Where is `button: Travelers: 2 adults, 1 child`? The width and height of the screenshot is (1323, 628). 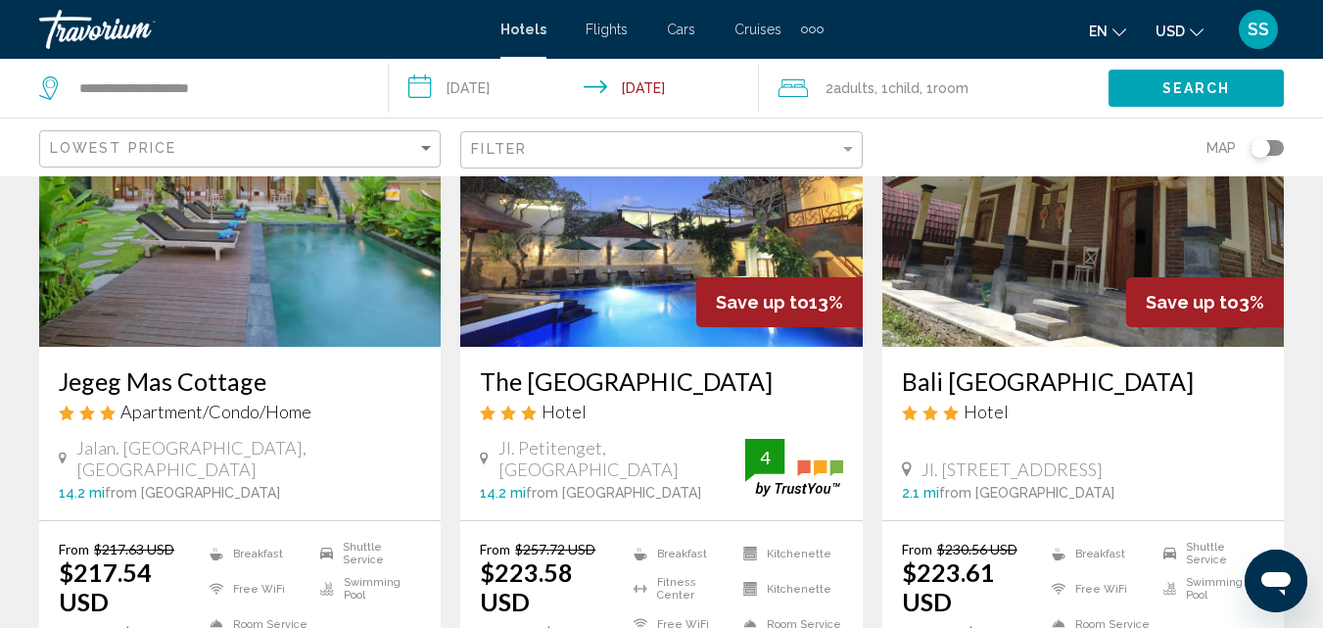 button: Travelers: 2 adults, 1 child is located at coordinates (933, 88).